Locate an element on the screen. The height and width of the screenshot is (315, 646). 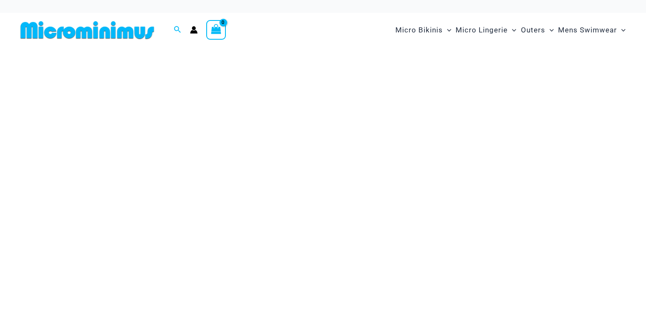
a: Account icon link is located at coordinates (194, 30).